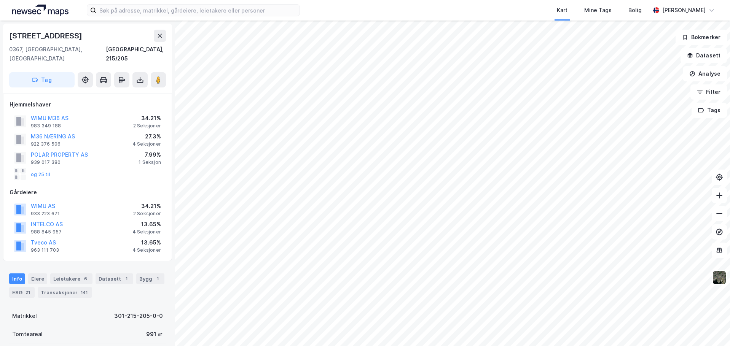 The width and height of the screenshot is (730, 346). I want to click on div: Eiere, so click(38, 279).